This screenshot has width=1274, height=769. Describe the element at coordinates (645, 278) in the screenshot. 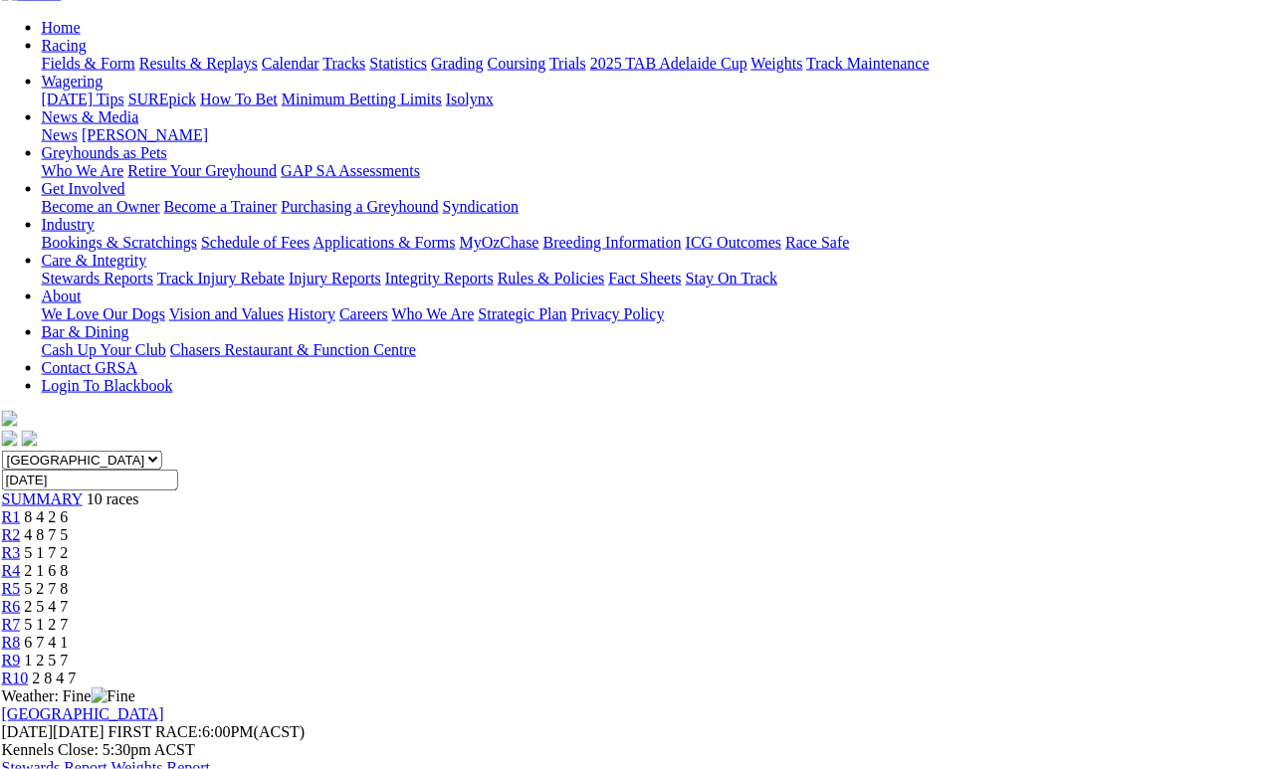

I see `a: Fact Sheets` at that location.